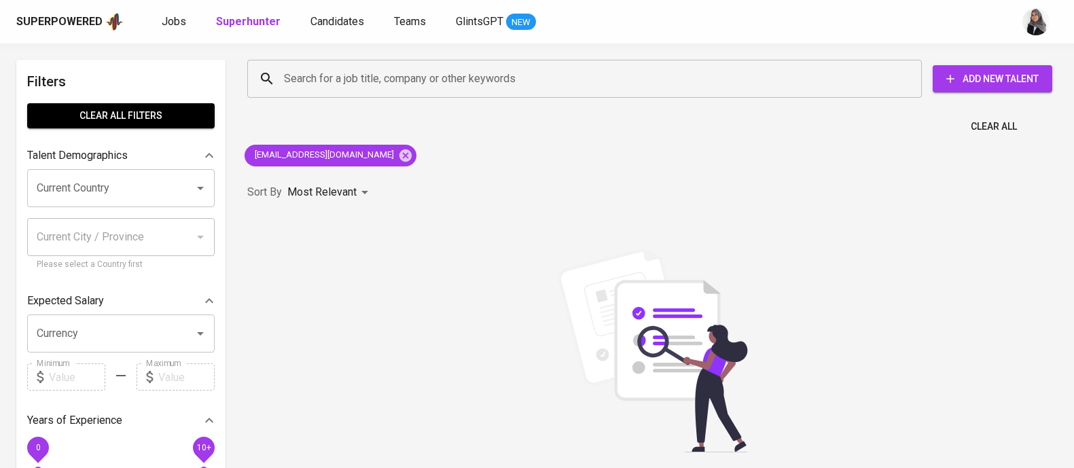 The image size is (1074, 468). What do you see at coordinates (175, 22) in the screenshot?
I see `a: Jobs` at bounding box center [175, 22].